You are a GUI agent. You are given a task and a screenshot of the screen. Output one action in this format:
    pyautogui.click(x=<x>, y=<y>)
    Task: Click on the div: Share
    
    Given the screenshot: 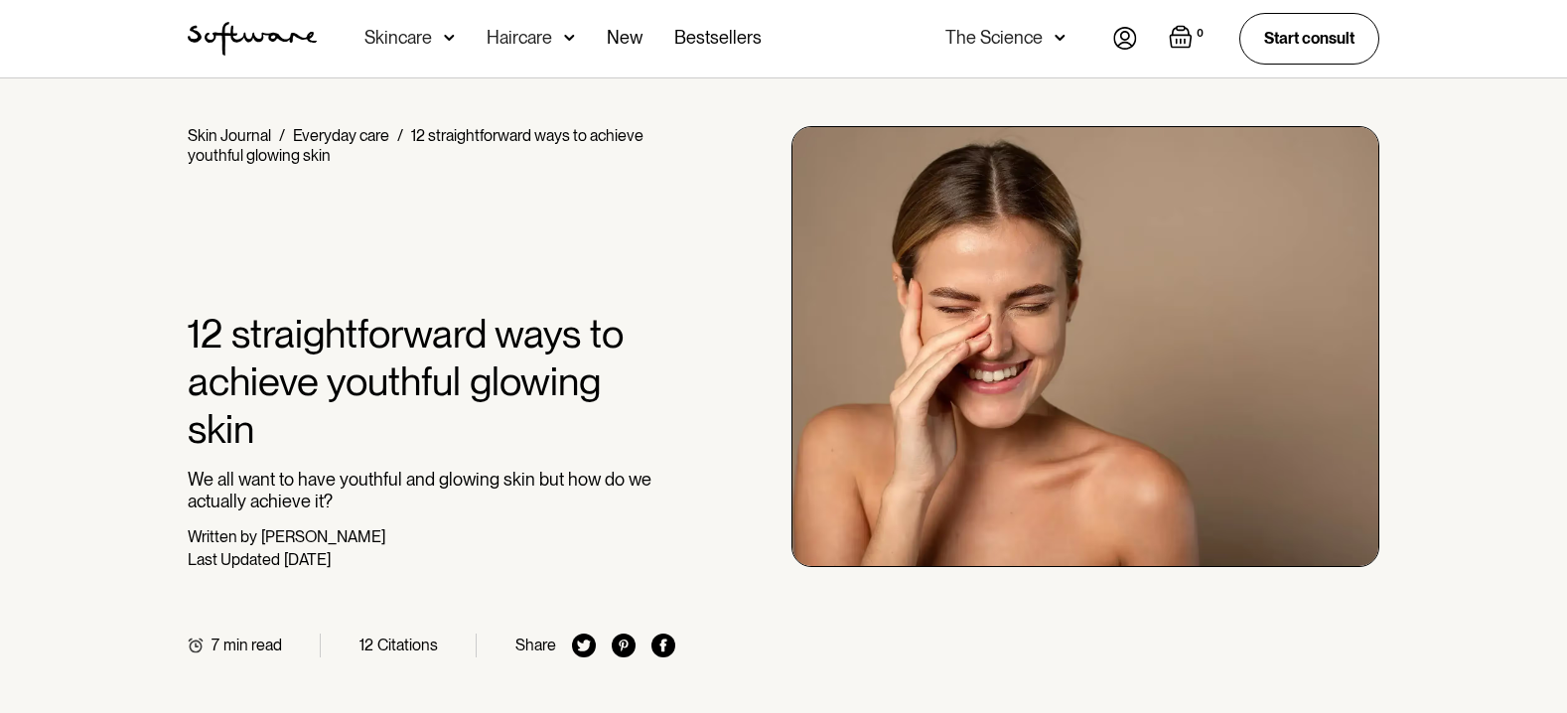 What is the action you would take?
    pyautogui.click(x=535, y=645)
    